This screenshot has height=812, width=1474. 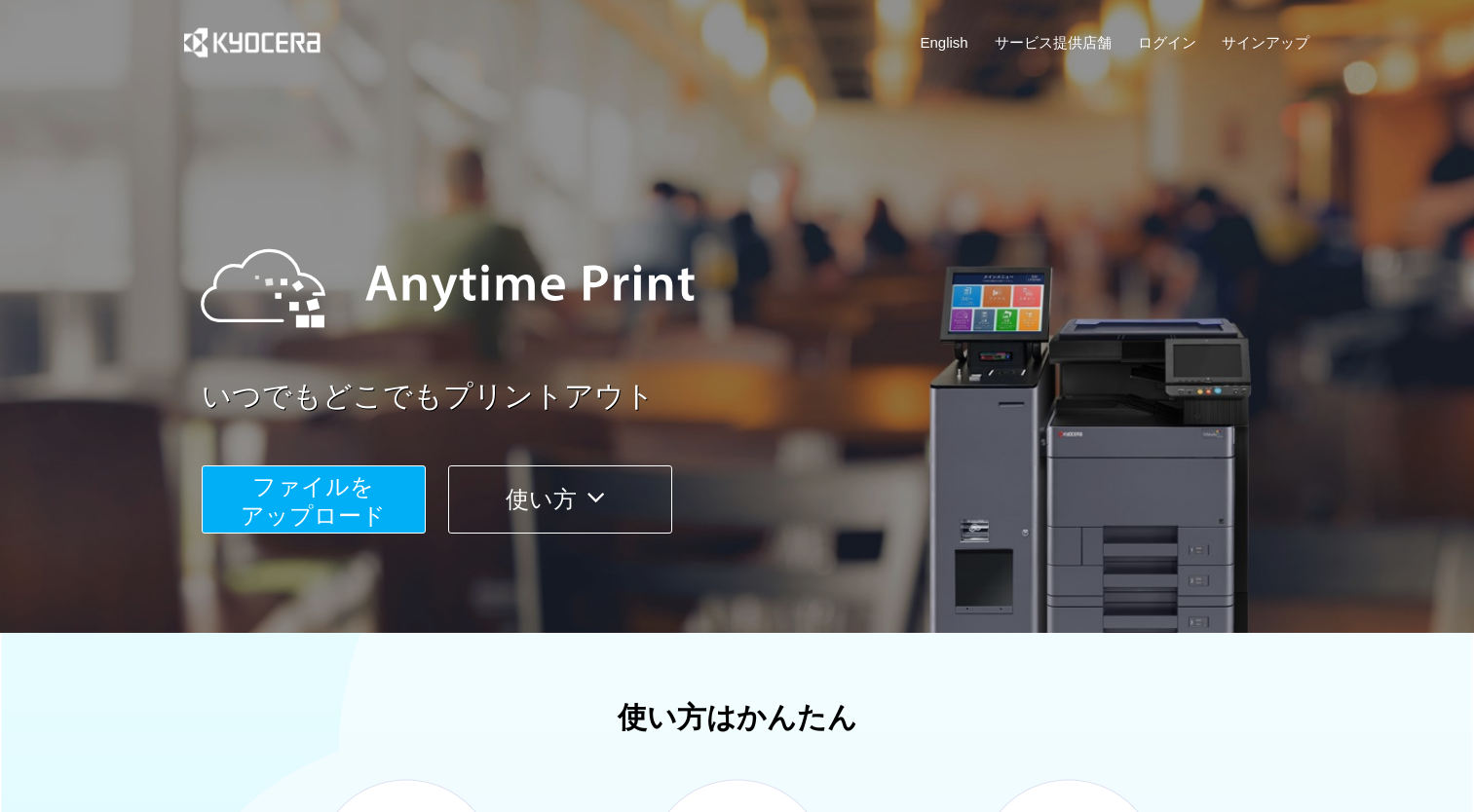 I want to click on a: いつでもどこでもプリントアウト, so click(x=762, y=397).